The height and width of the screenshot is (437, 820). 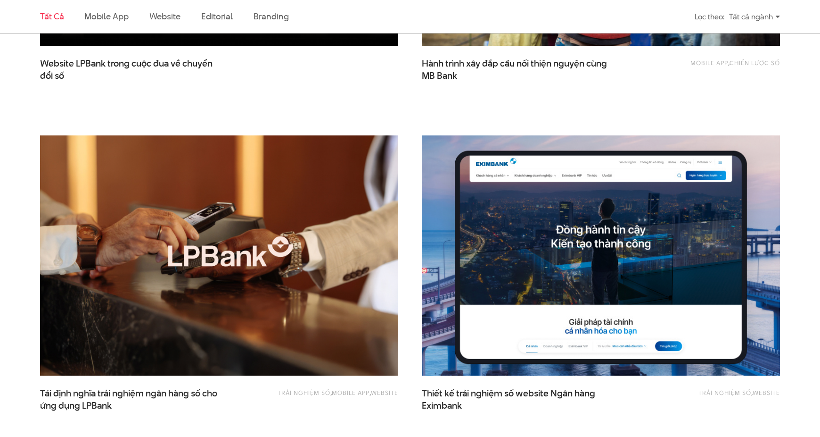 What do you see at coordinates (755, 16) in the screenshot?
I see `div: Tất cả ngành` at bounding box center [755, 16].